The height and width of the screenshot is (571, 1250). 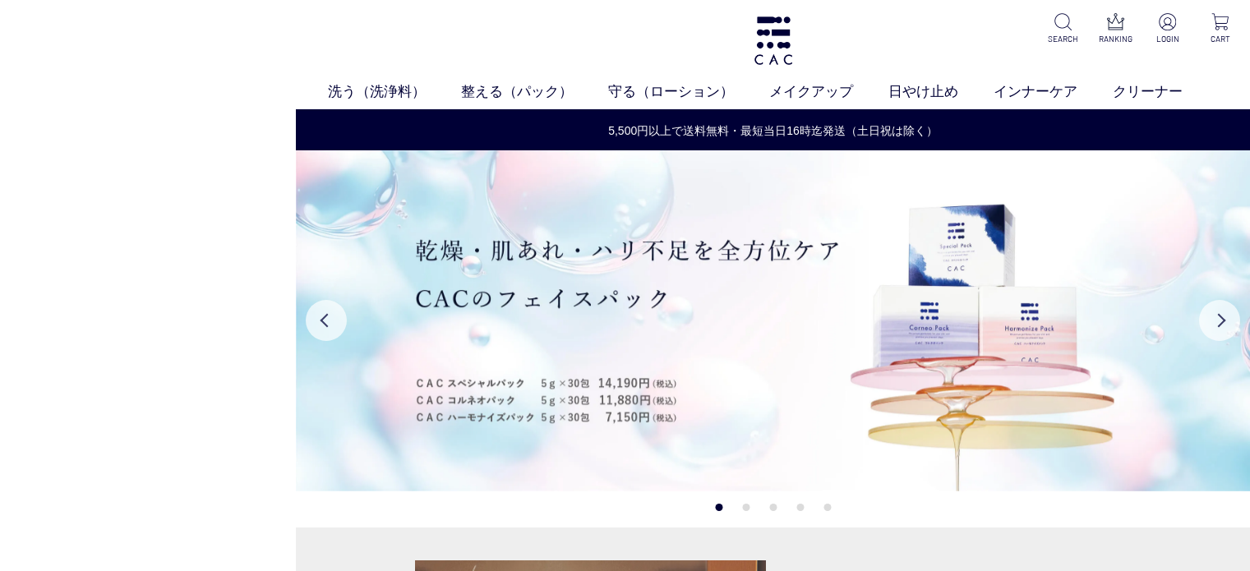 I want to click on button: 4 of 5, so click(x=800, y=507).